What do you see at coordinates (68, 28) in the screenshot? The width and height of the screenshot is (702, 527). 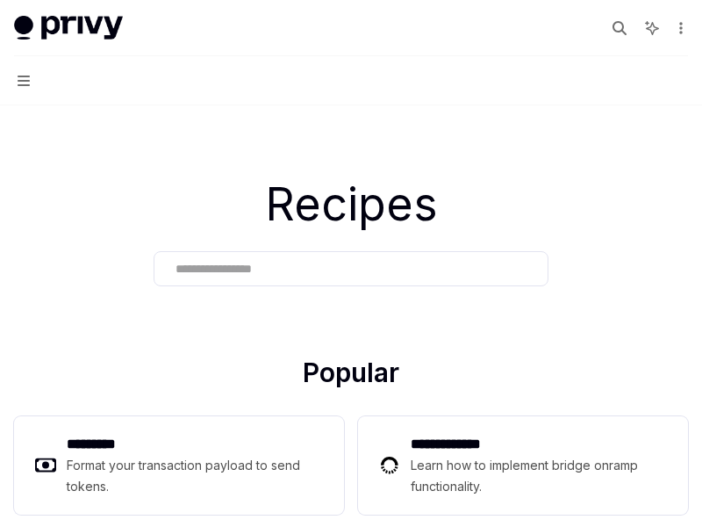 I see `img: light logo` at bounding box center [68, 28].